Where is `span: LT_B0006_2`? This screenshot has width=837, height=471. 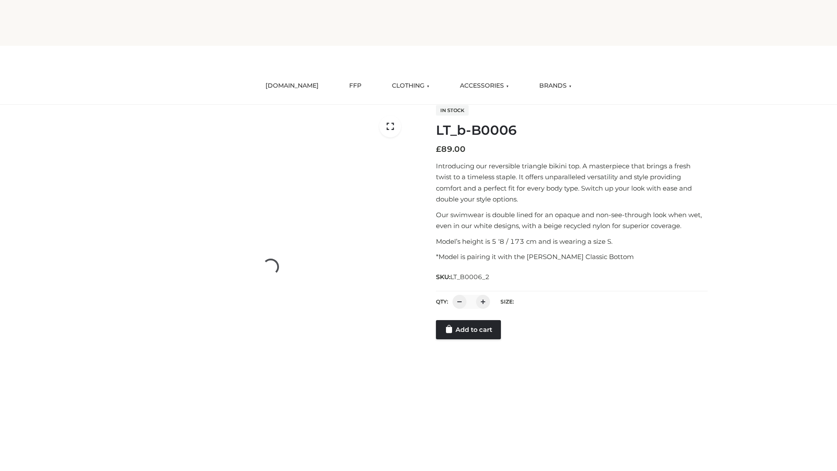 span: LT_B0006_2 is located at coordinates (470, 277).